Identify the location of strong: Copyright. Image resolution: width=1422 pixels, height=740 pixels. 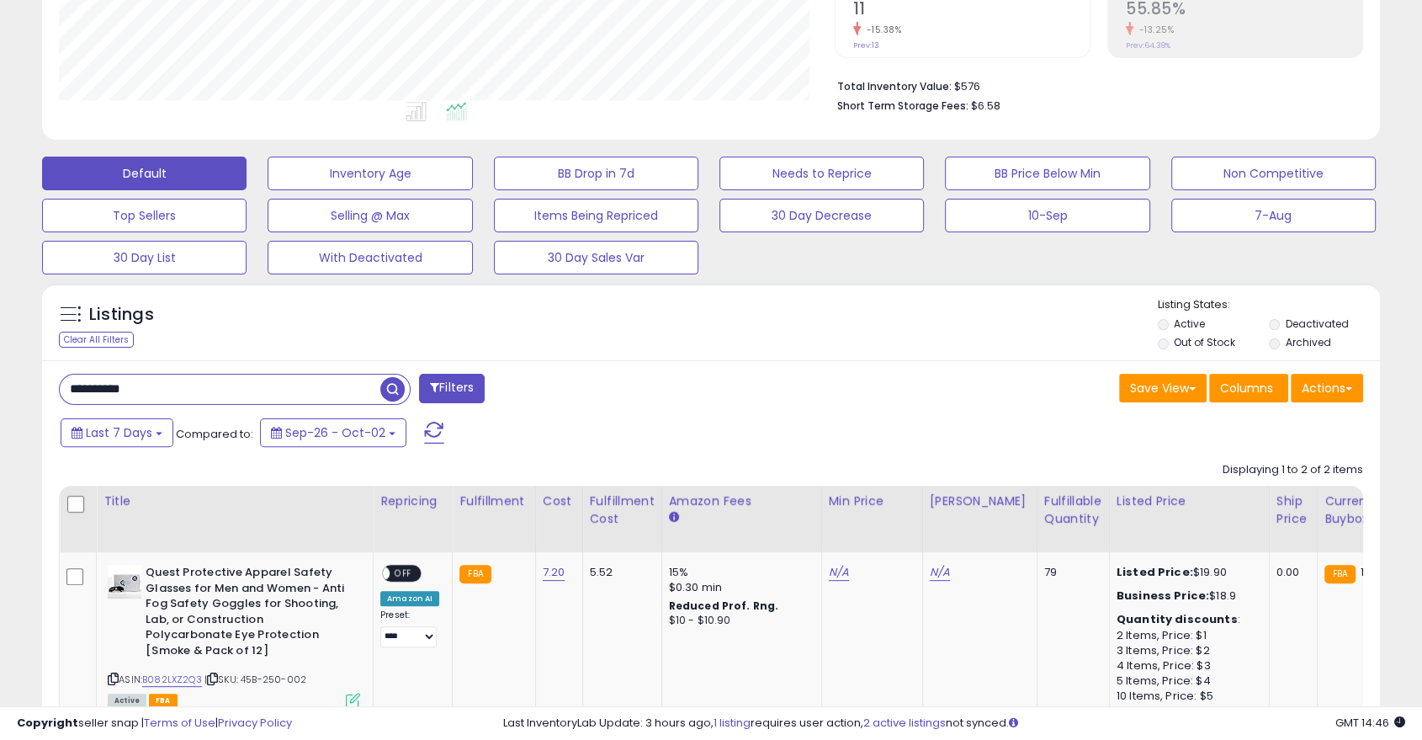
(47, 722).